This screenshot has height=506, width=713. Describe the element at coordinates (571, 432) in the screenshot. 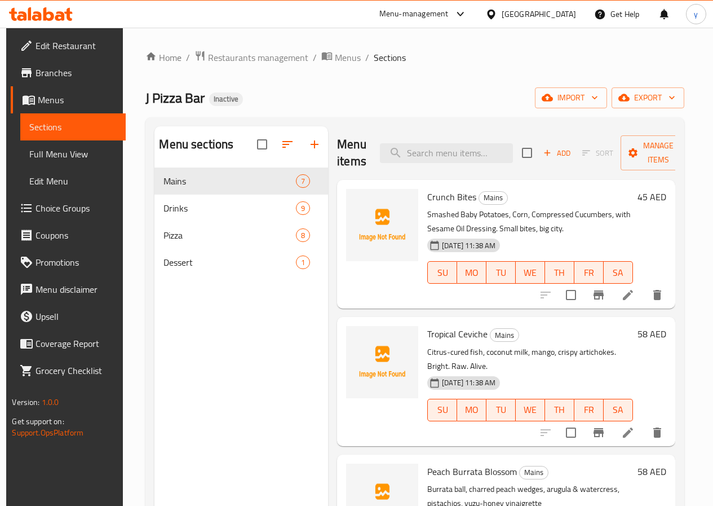

I see `span: Select to update` at that location.